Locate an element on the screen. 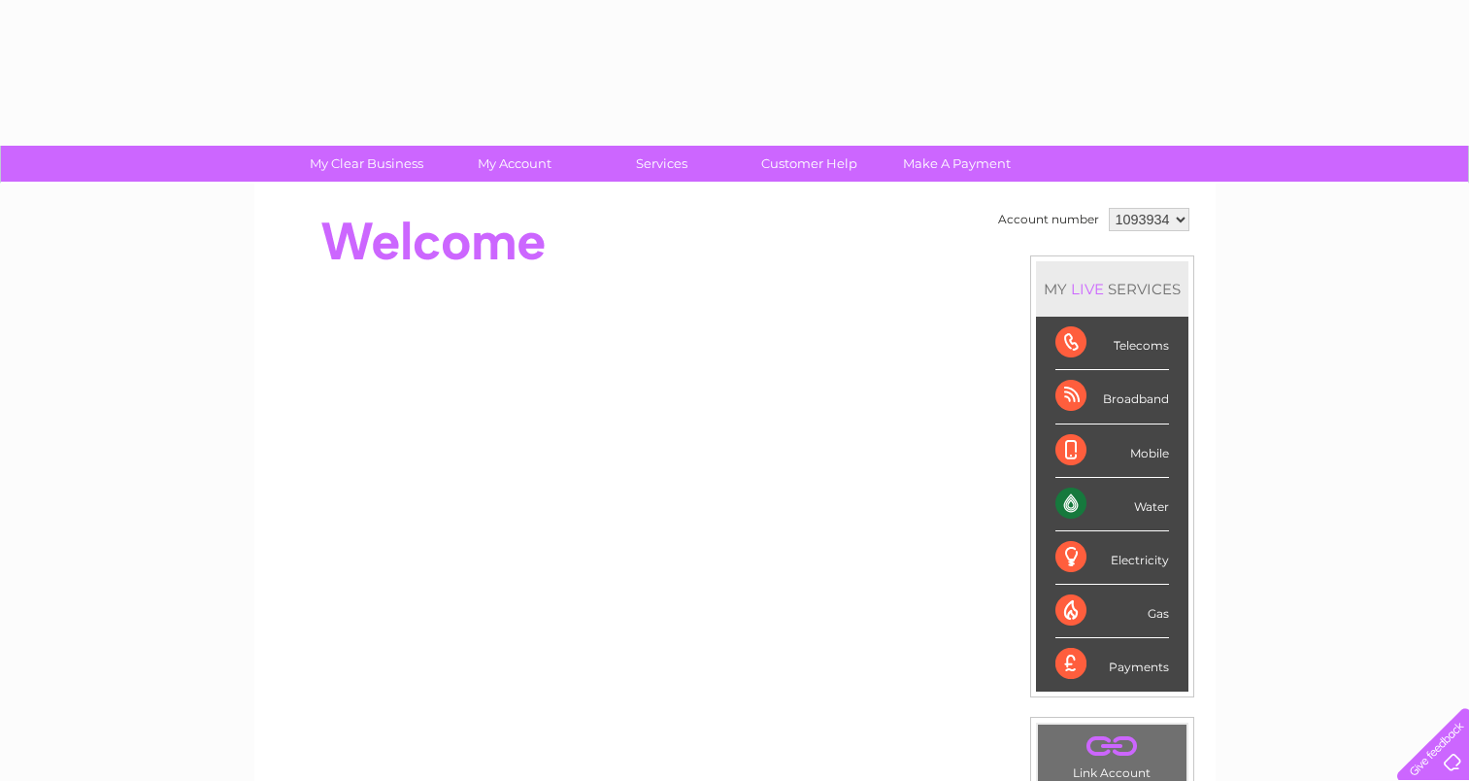  td: Account number is located at coordinates (1049, 219).